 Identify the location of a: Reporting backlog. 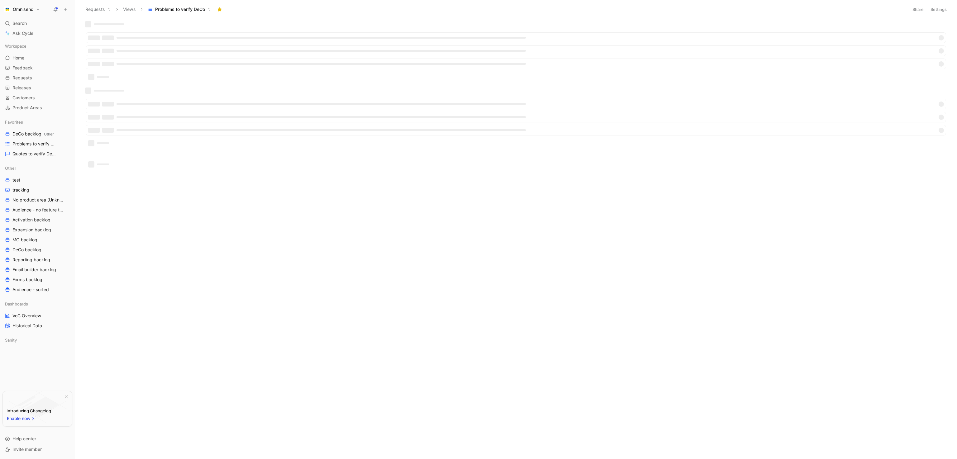
(37, 260).